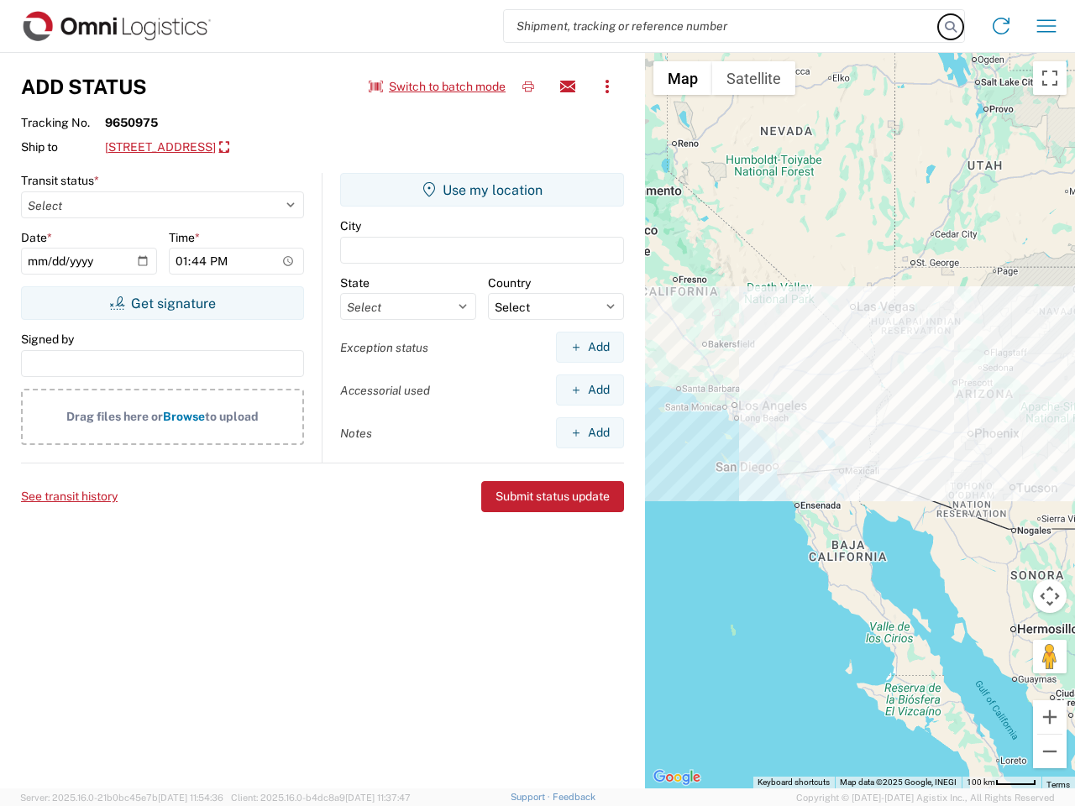  I want to click on span: Ship to, so click(63, 147).